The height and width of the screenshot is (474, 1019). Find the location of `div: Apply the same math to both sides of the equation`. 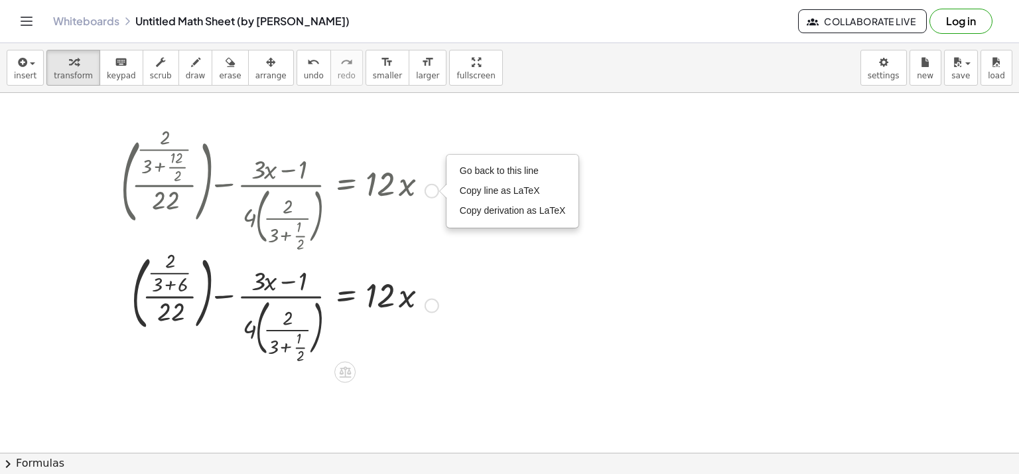

div: Apply the same math to both sides of the equation is located at coordinates (345, 372).